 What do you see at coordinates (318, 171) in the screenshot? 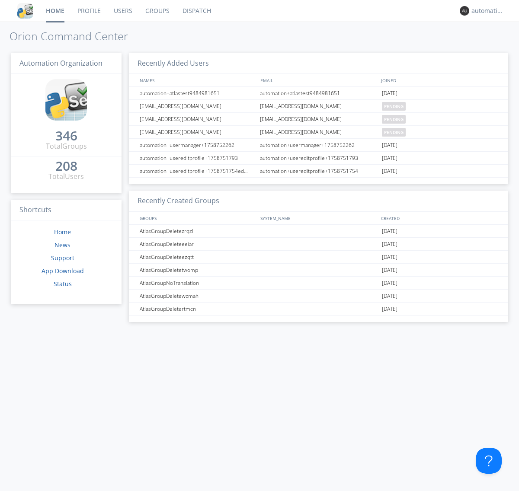
I see `a: automation+usereditprofile+1758751754editedautomation+usereditprofile+1758751754automation+usered...` at bounding box center [318, 171].